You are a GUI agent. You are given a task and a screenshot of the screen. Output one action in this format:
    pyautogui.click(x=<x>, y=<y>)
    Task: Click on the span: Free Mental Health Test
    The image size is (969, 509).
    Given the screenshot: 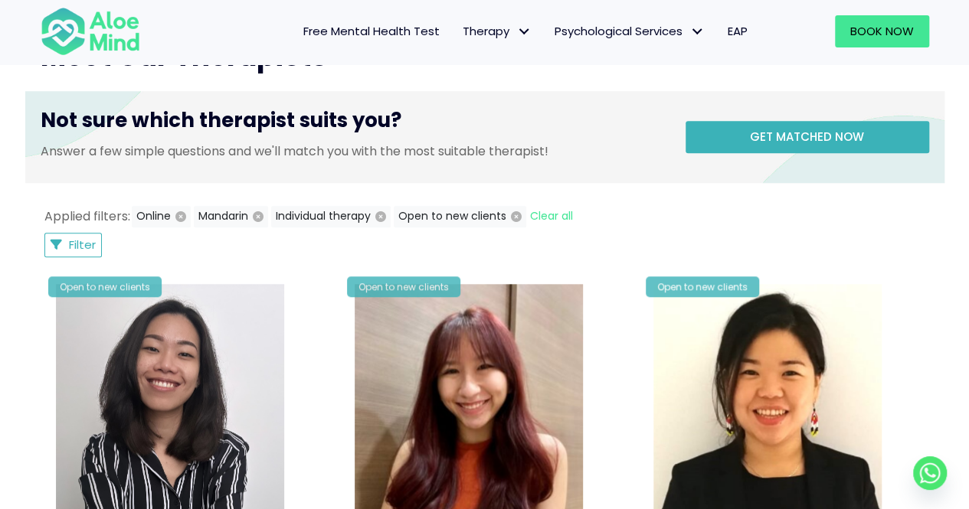 What is the action you would take?
    pyautogui.click(x=372, y=31)
    